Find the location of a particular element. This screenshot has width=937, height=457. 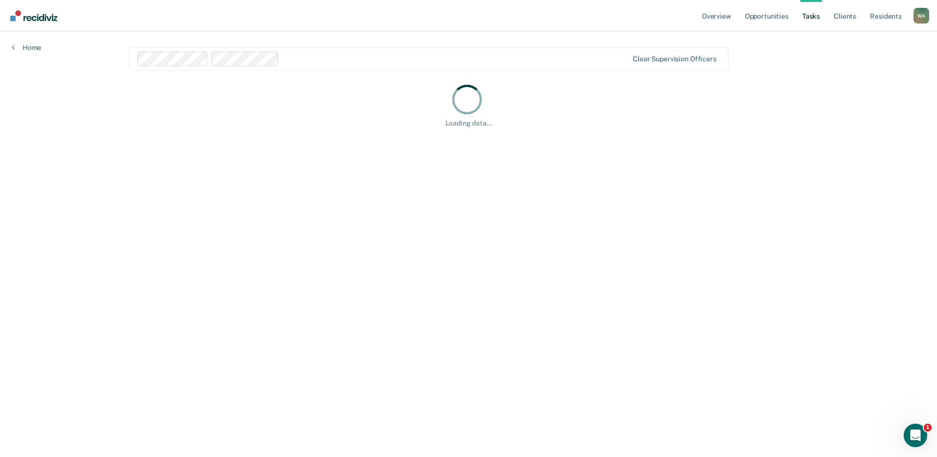

div: W A is located at coordinates (921, 16).